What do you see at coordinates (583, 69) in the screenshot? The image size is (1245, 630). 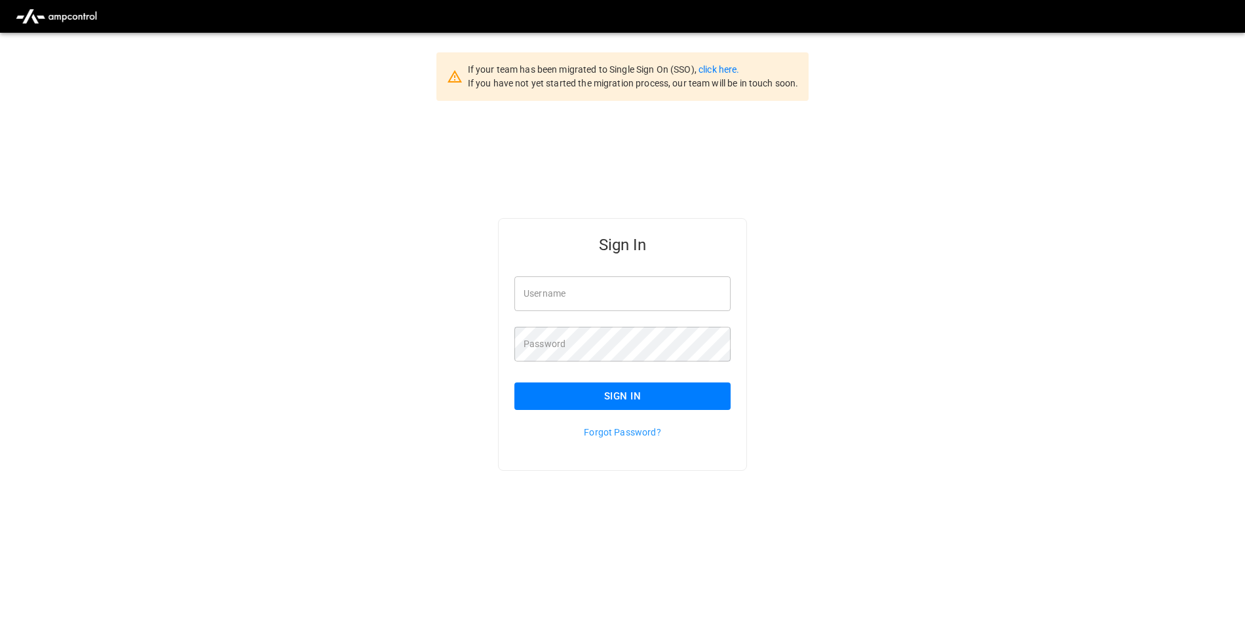 I see `span: If your team has been migrated to Single Sign On (SSO),` at bounding box center [583, 69].